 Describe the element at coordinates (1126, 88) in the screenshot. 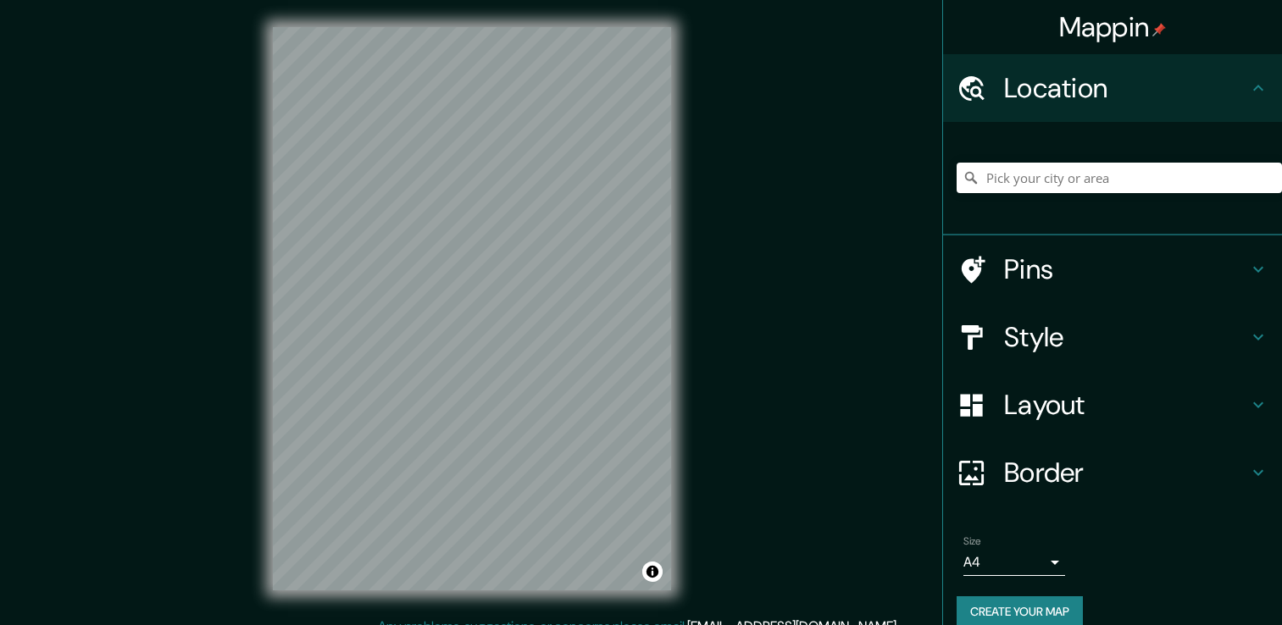

I see `h4: Location` at that location.